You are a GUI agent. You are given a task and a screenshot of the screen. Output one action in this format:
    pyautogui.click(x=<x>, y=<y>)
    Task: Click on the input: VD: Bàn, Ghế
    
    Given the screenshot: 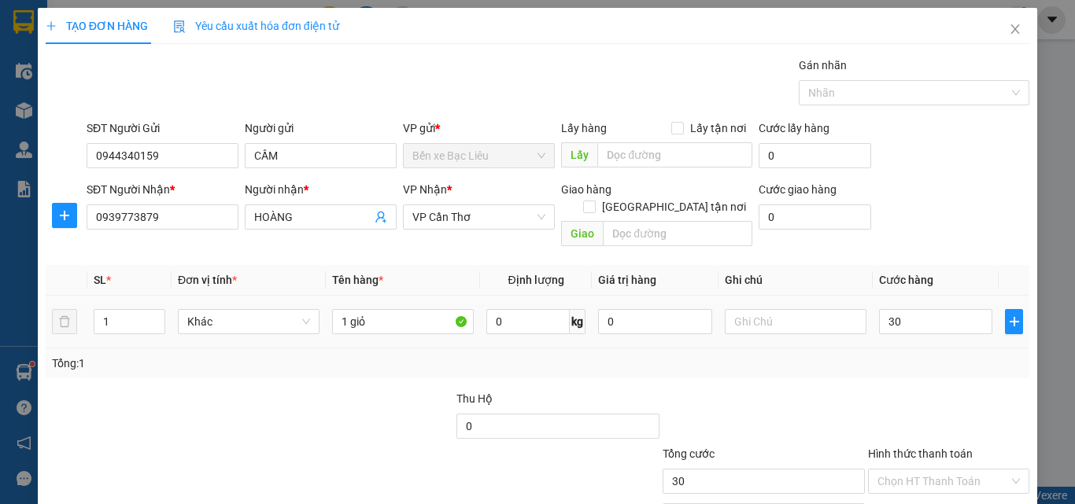 What is the action you would take?
    pyautogui.click(x=403, y=322)
    